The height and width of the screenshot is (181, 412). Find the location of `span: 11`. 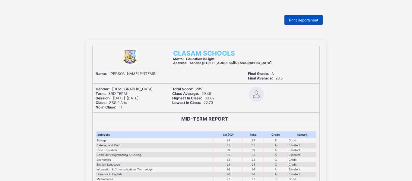

span: 11 is located at coordinates (109, 107).